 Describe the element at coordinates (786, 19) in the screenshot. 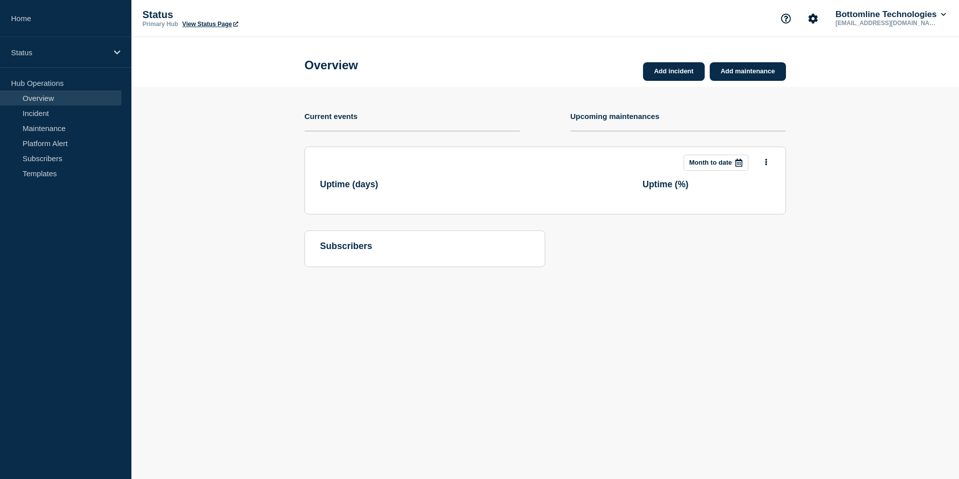

I see `button: Support` at that location.